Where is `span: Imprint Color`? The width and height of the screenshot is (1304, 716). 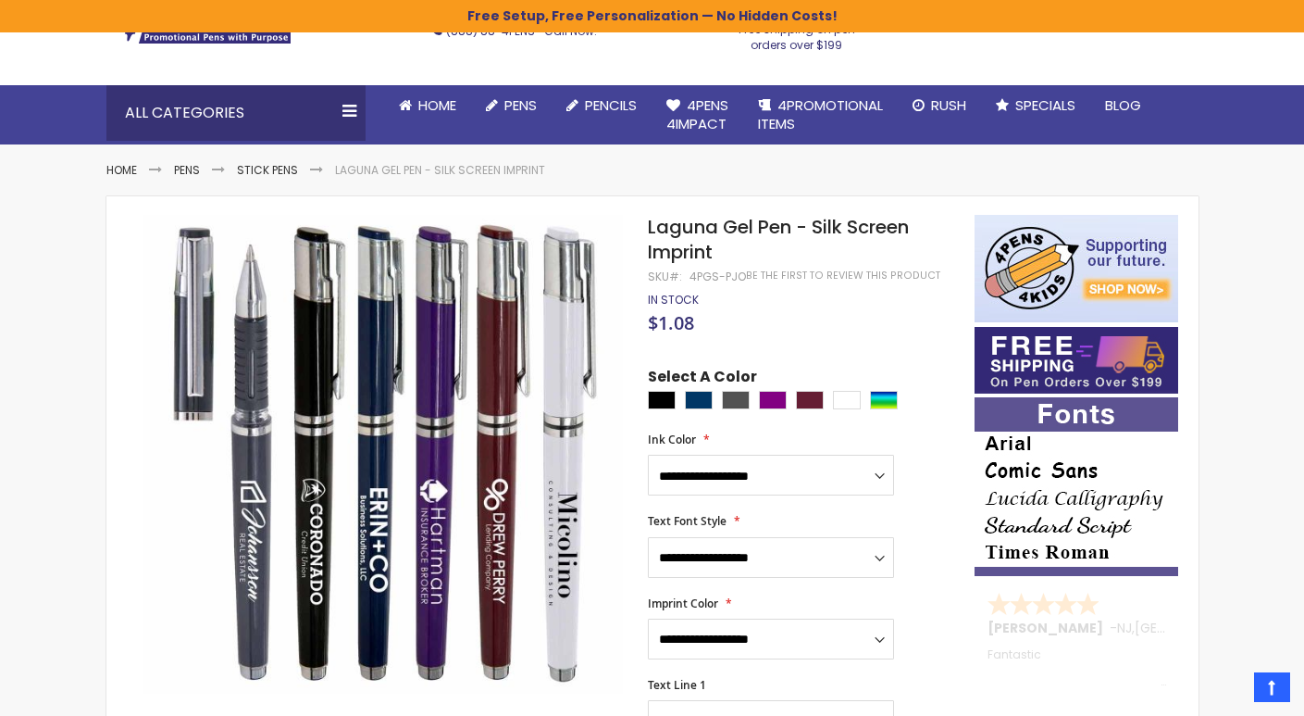
span: Imprint Color is located at coordinates (683, 603).